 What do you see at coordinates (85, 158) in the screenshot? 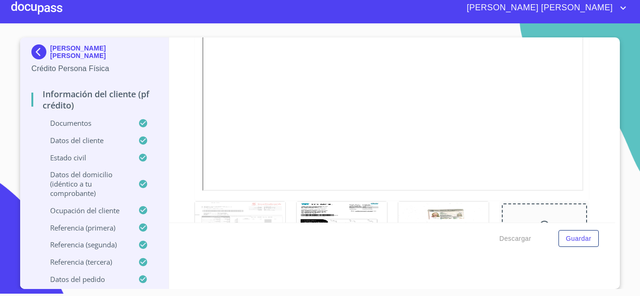
I see `p: Estado Civil` at bounding box center [85, 158].